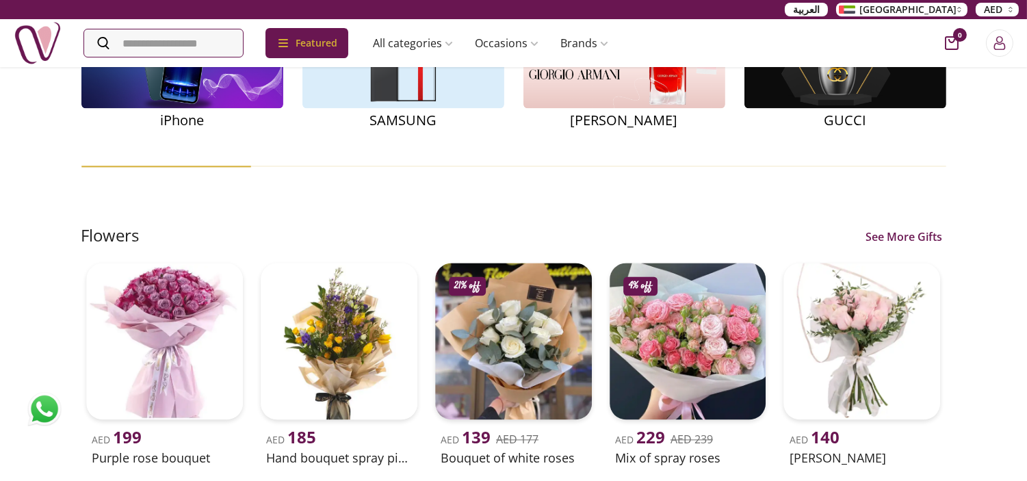 This screenshot has height=481, width=1027. I want to click on button: Login, so click(999, 43).